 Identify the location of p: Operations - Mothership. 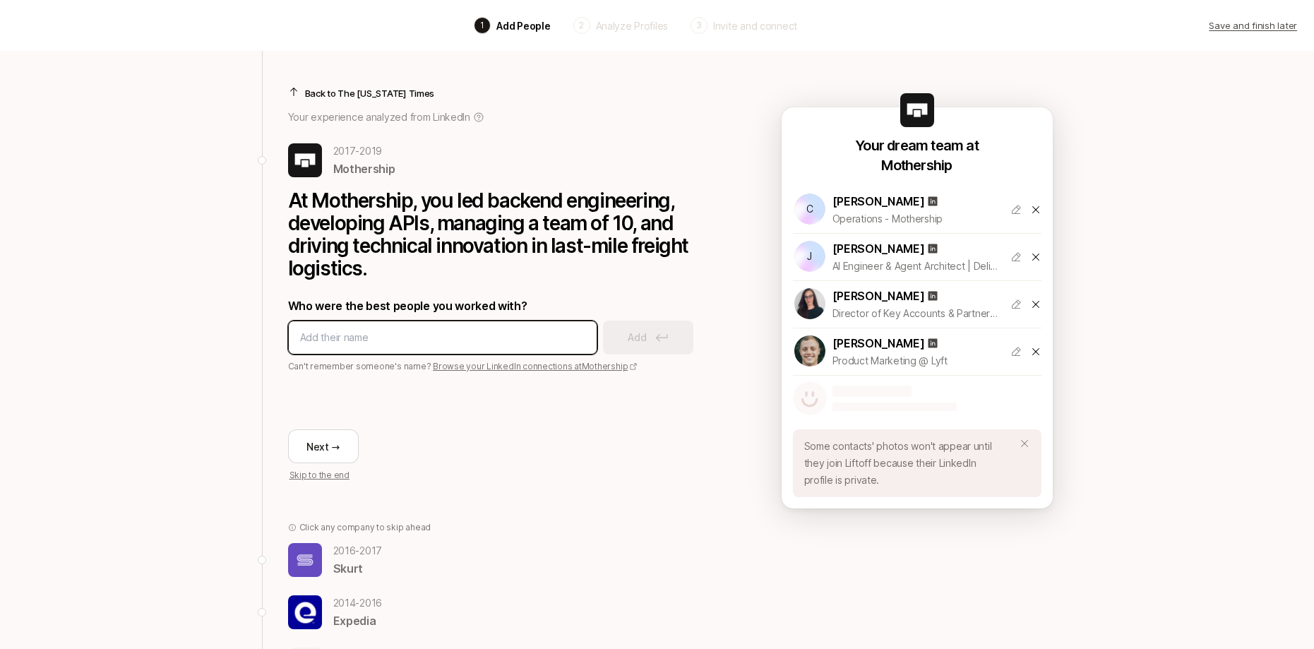
(916, 219).